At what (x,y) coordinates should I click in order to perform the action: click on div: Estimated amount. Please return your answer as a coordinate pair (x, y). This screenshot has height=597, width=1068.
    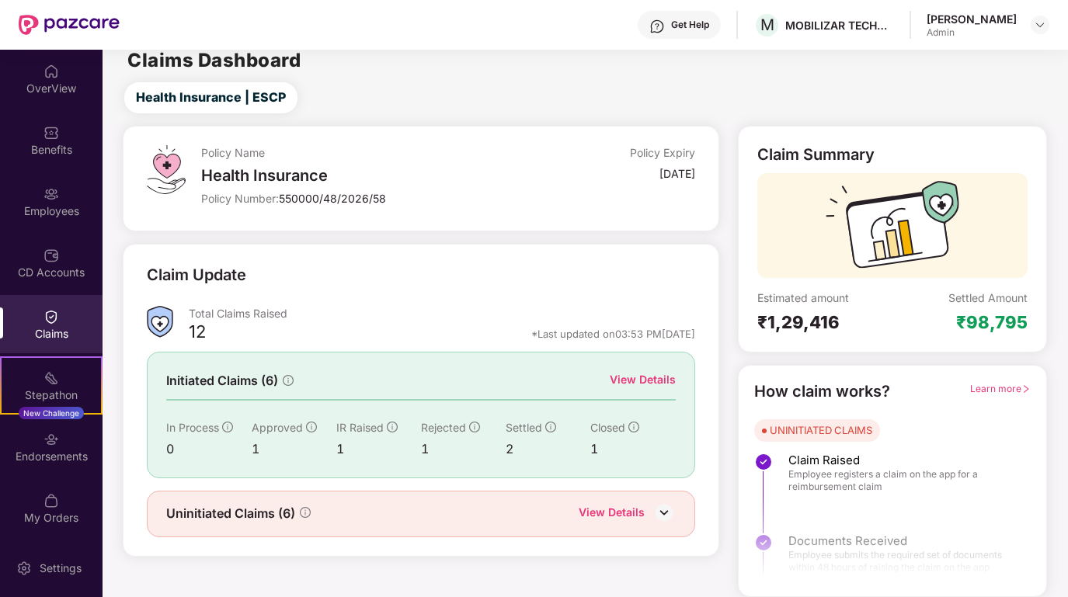
    Looking at the image, I should click on (825, 297).